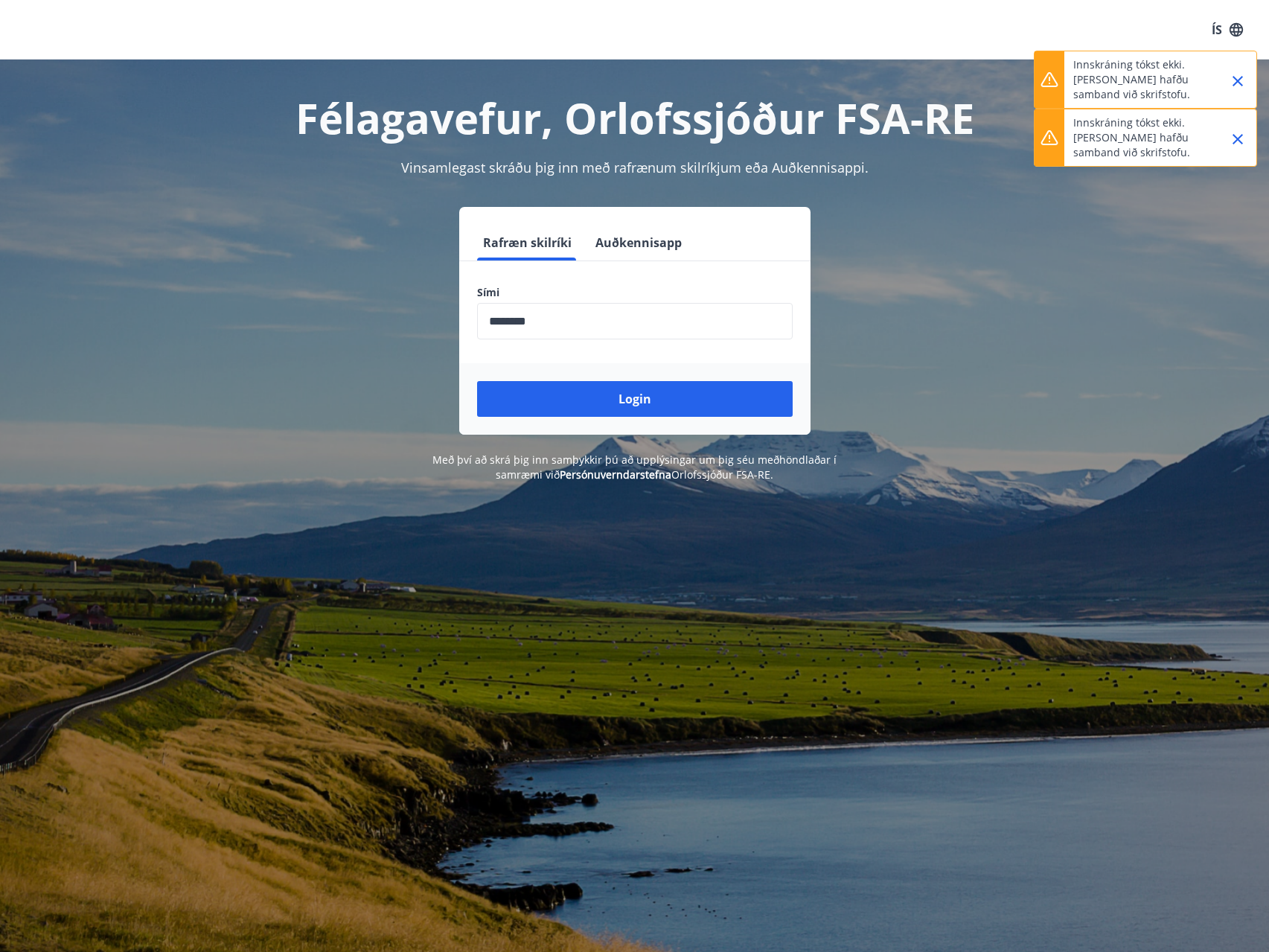  I want to click on button: ÍS, so click(1227, 30).